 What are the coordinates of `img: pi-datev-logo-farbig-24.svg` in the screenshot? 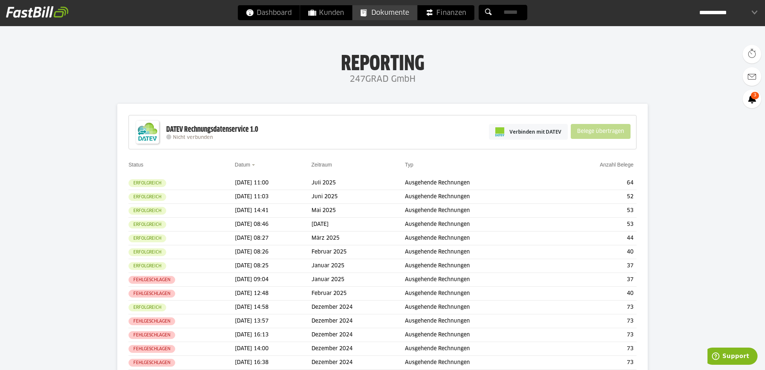 It's located at (500, 132).